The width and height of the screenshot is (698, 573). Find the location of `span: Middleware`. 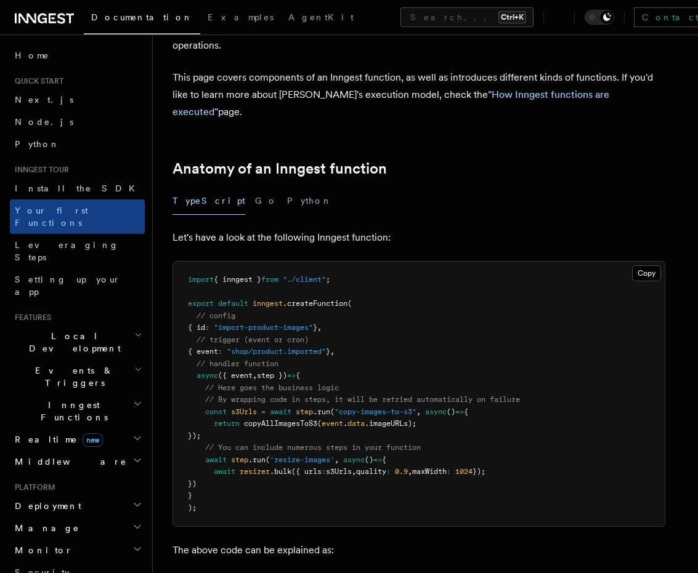

span: Middleware is located at coordinates (68, 462).